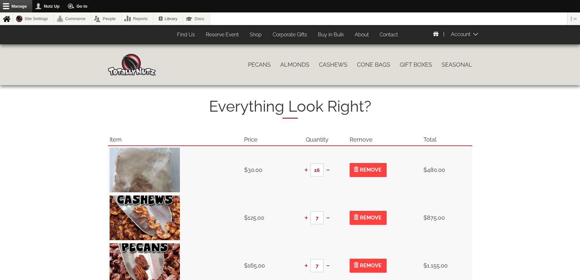  Describe the element at coordinates (317, 140) in the screenshot. I see `th: Quantity` at that location.